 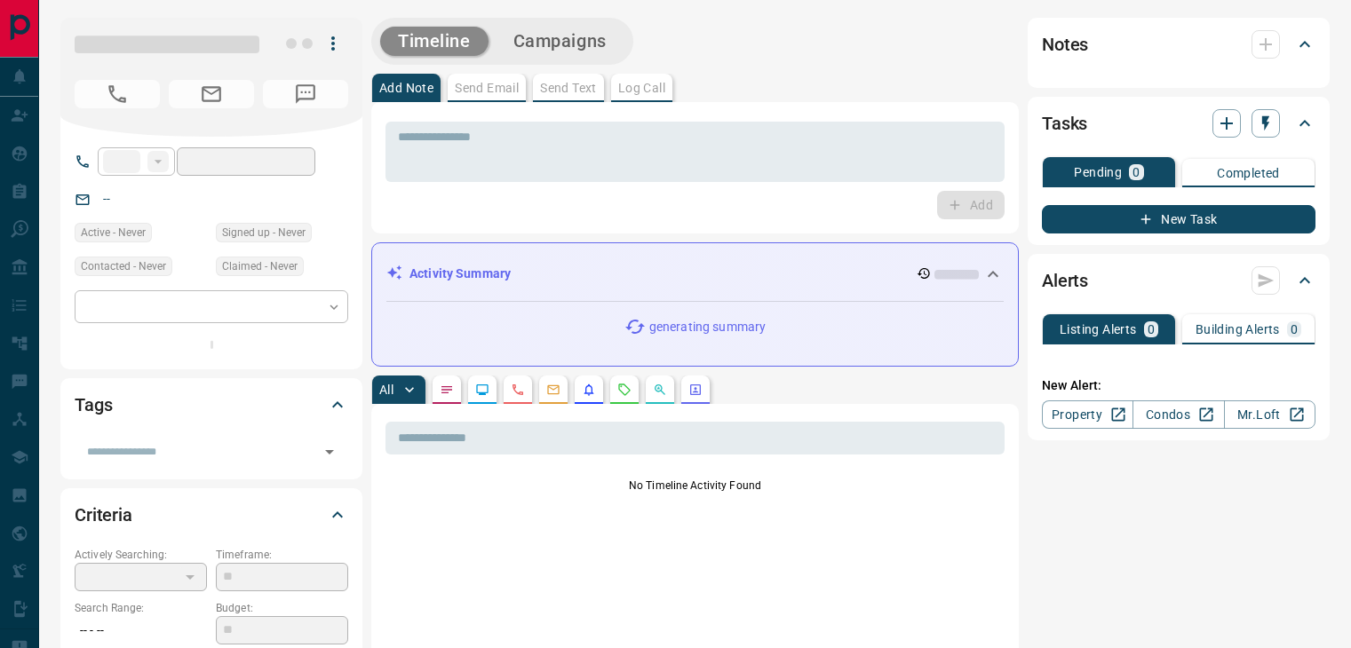 I want to click on p: Building Alerts, so click(x=1237, y=329).